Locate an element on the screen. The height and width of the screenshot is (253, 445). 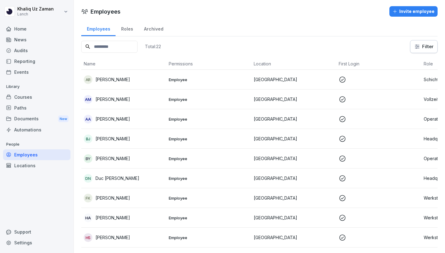
a: DocumentsNew is located at coordinates (37, 119).